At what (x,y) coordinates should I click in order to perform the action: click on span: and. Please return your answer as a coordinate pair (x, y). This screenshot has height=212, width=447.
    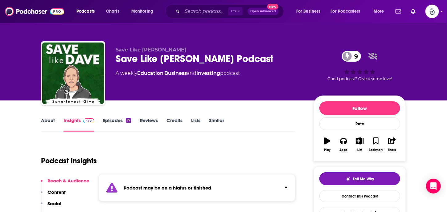
    Looking at the image, I should click on (192, 73).